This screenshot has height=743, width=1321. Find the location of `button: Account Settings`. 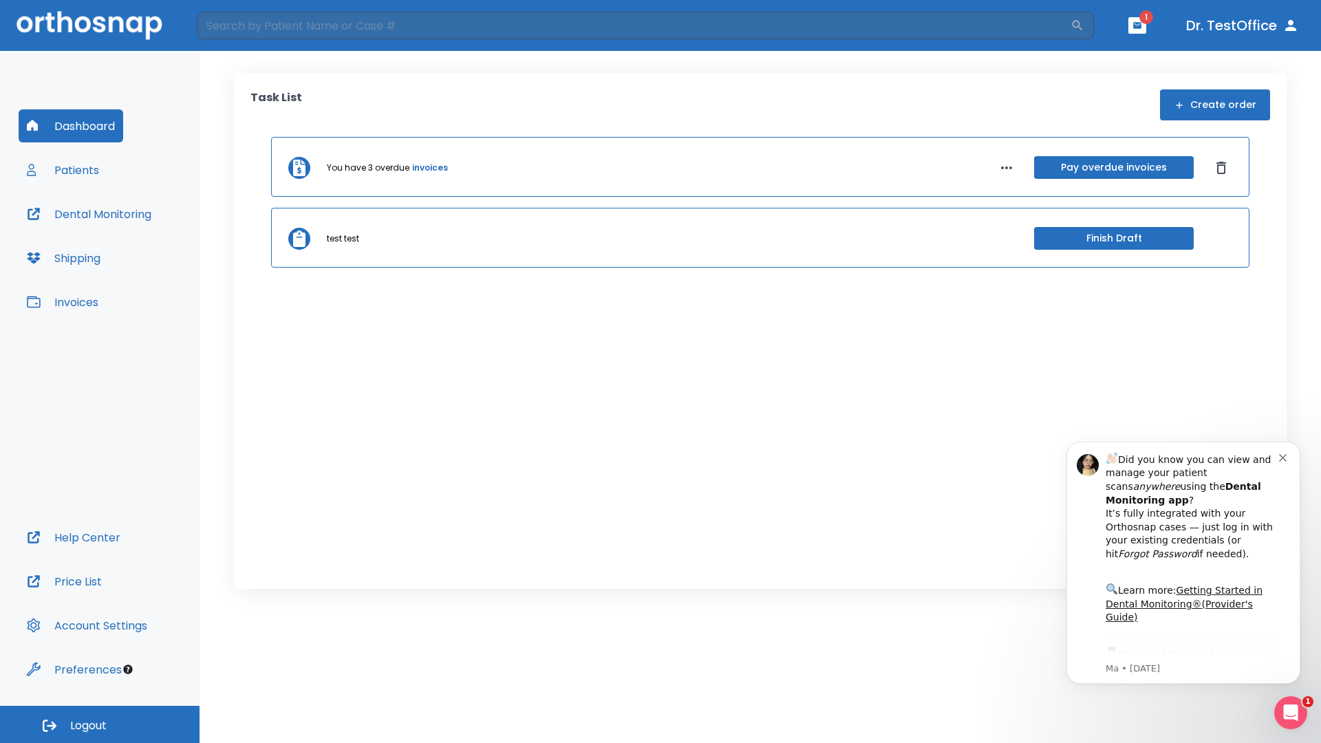

button: Account Settings is located at coordinates (87, 626).